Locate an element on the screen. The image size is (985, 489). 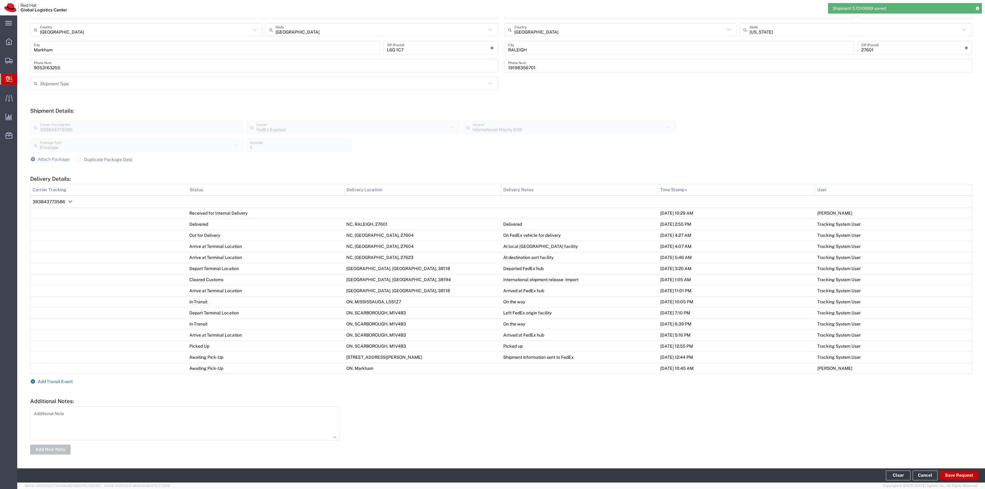
button: Clear is located at coordinates (898, 475).